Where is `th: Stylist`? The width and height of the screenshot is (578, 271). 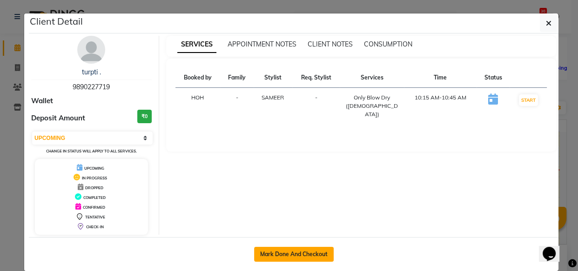
th: Stylist is located at coordinates (273, 78).